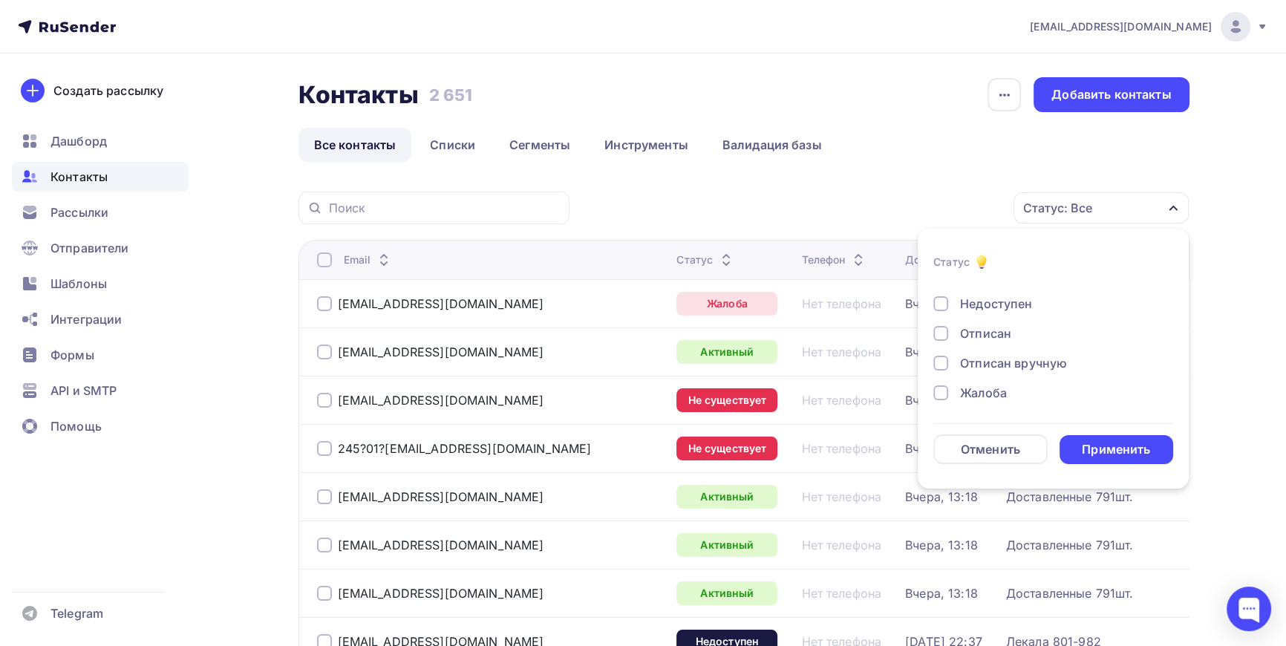 This screenshot has width=1286, height=646. What do you see at coordinates (100, 248) in the screenshot?
I see `a: Отправители` at bounding box center [100, 248].